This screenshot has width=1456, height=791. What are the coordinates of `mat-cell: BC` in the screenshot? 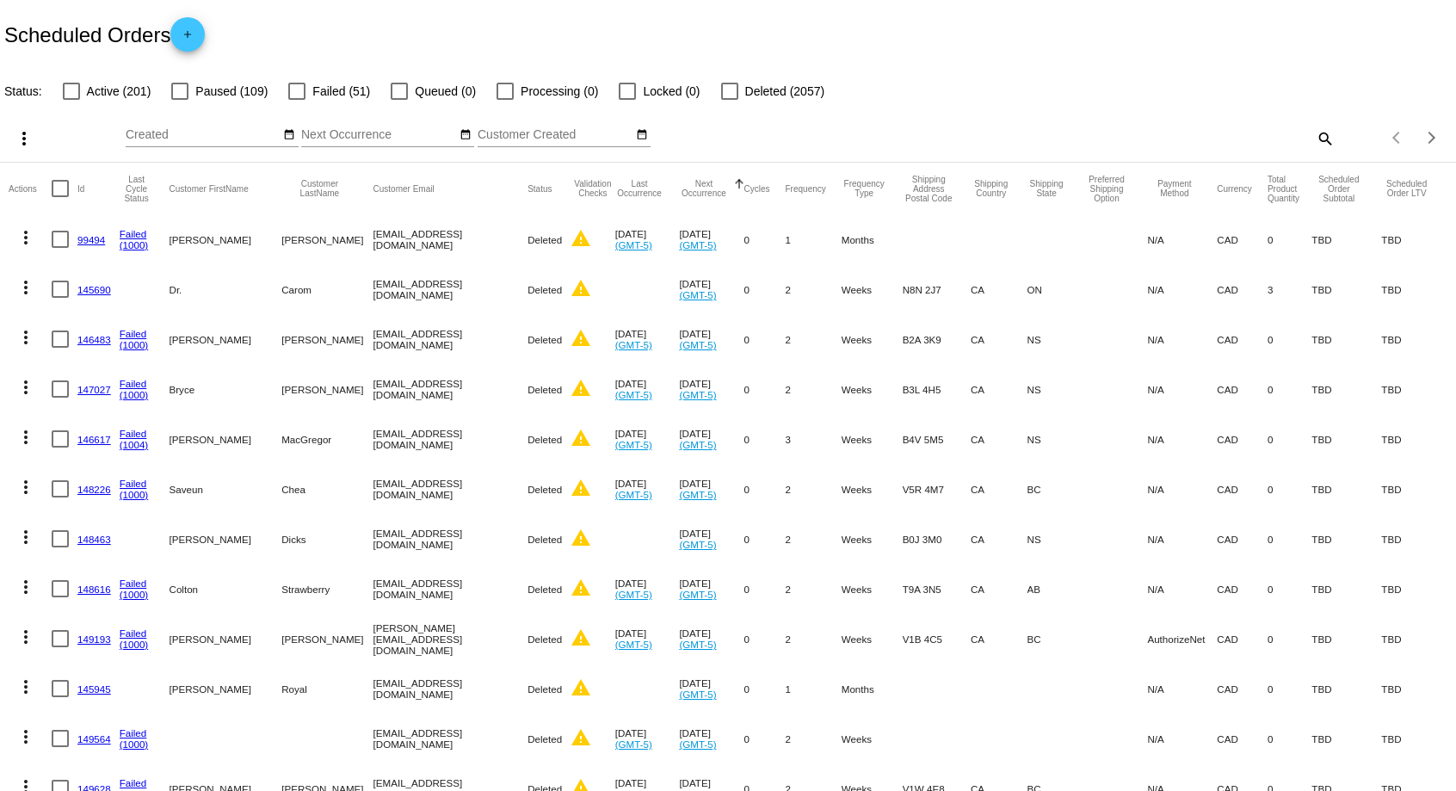 It's located at (1054, 489).